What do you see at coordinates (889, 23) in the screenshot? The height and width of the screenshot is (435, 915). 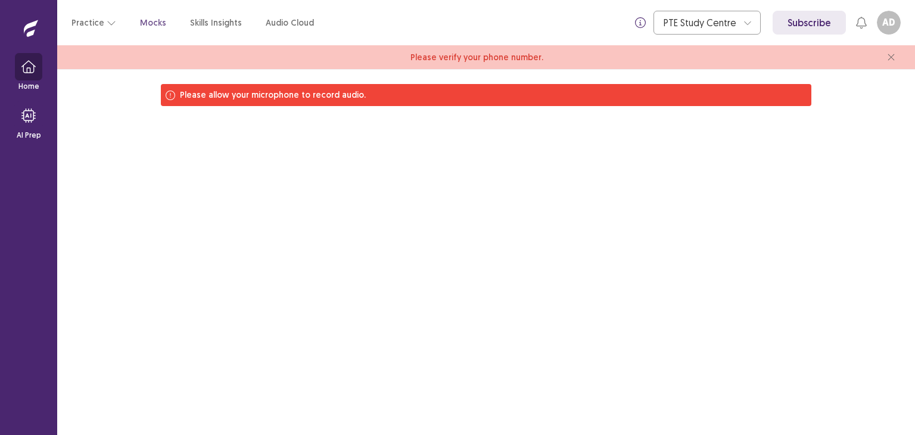 I see `button: AD` at bounding box center [889, 23].